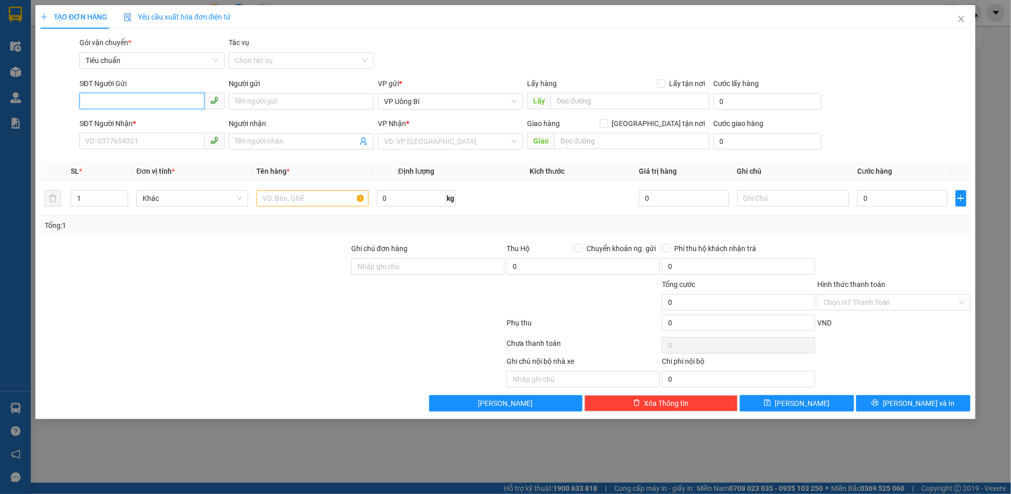  What do you see at coordinates (851, 284) in the screenshot?
I see `label: Hình thức thanh toán` at bounding box center [851, 284].